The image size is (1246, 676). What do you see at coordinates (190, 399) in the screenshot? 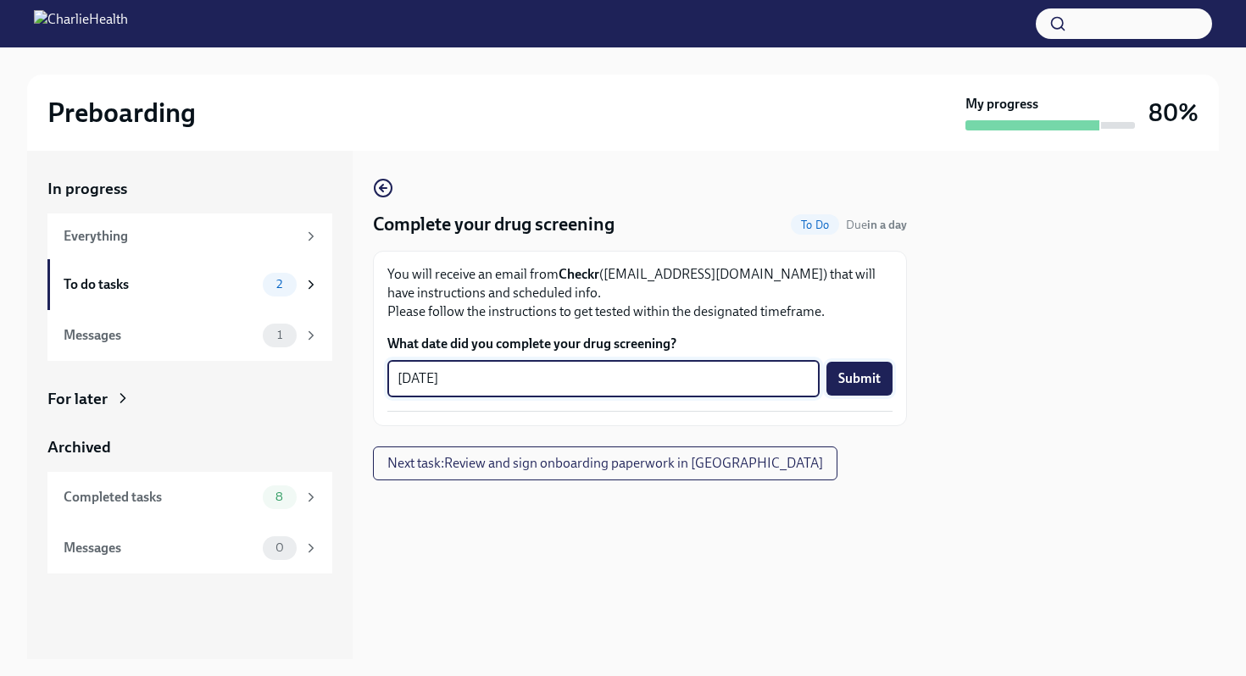
I see `a: For later` at bounding box center [190, 399].